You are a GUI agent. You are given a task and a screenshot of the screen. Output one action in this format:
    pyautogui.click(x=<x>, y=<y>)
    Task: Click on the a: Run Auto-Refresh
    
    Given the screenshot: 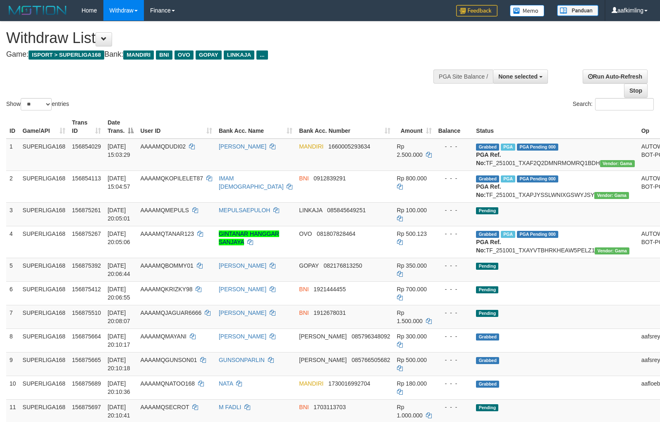 What is the action you would take?
    pyautogui.click(x=615, y=77)
    